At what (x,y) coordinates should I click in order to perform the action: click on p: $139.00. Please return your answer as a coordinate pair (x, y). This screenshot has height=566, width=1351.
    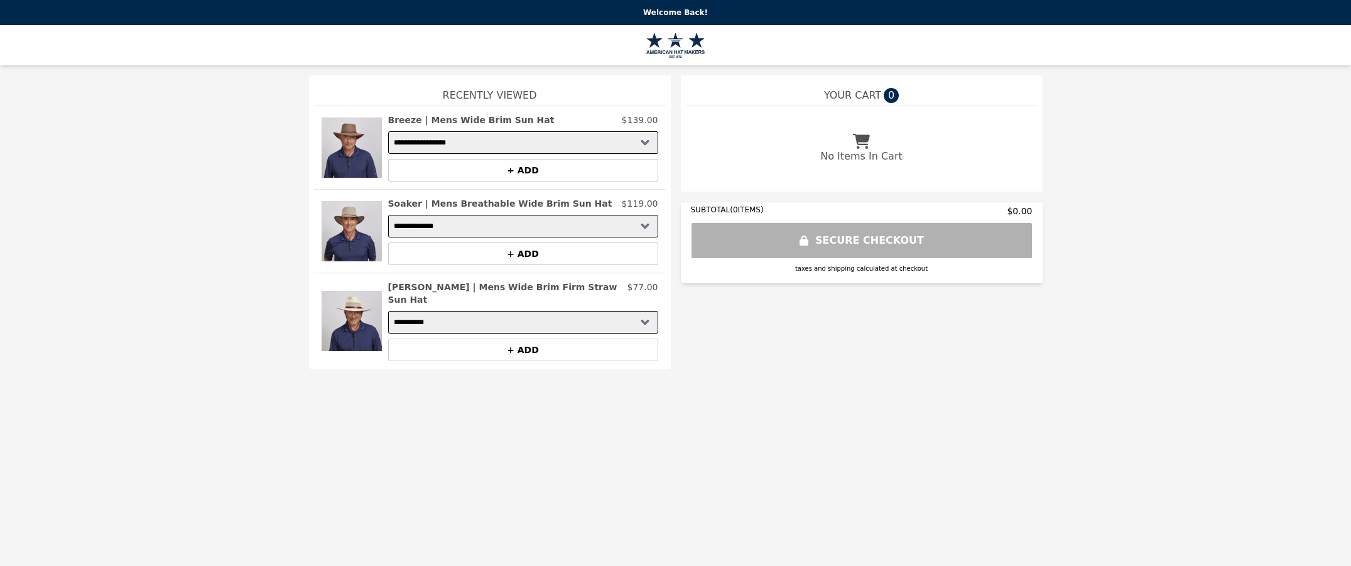
    Looking at the image, I should click on (640, 120).